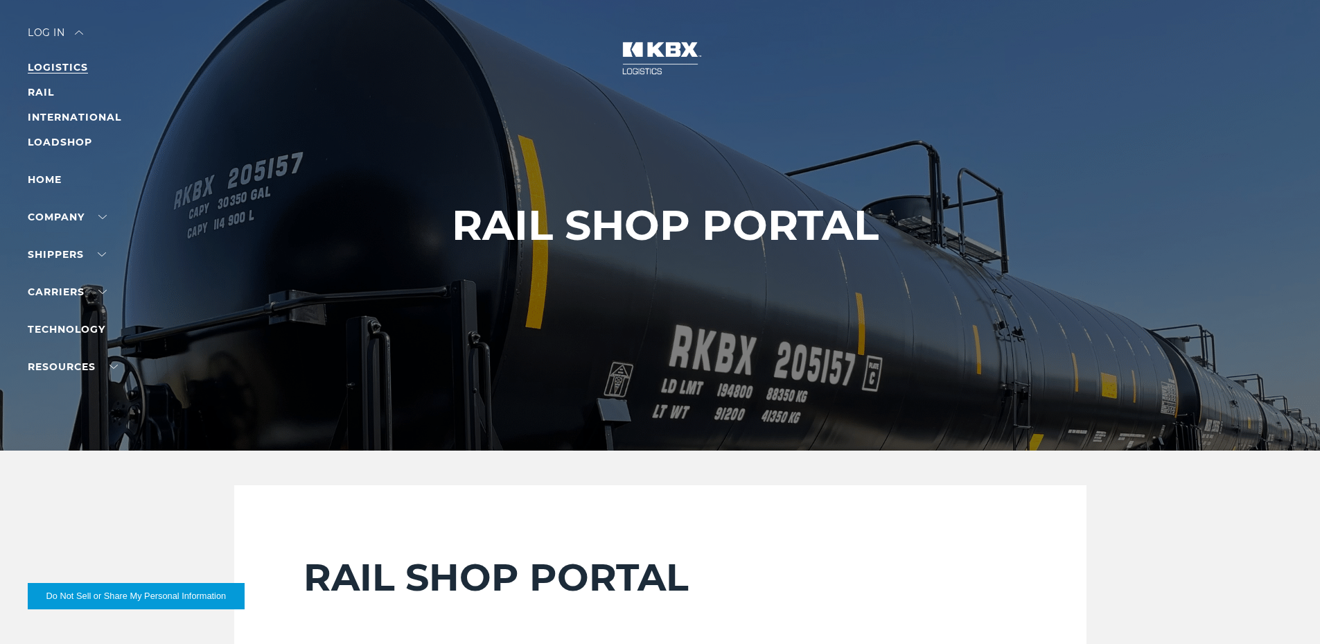 The height and width of the screenshot is (644, 1320). Describe the element at coordinates (44, 179) in the screenshot. I see `a: Home` at that location.